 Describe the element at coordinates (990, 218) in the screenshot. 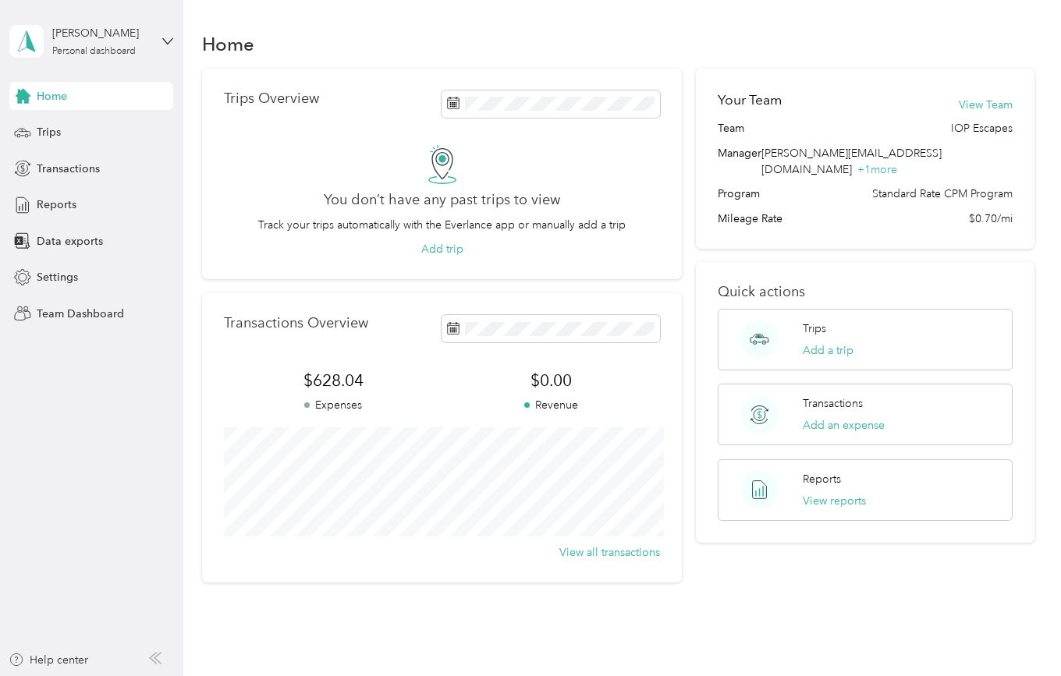

I see `span: $0.70/mi` at that location.